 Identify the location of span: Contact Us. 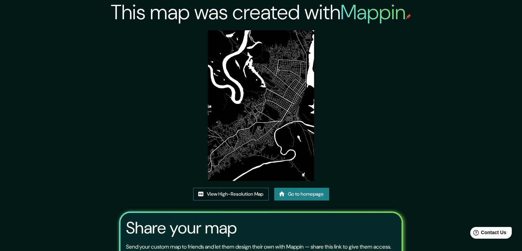
(33, 8).